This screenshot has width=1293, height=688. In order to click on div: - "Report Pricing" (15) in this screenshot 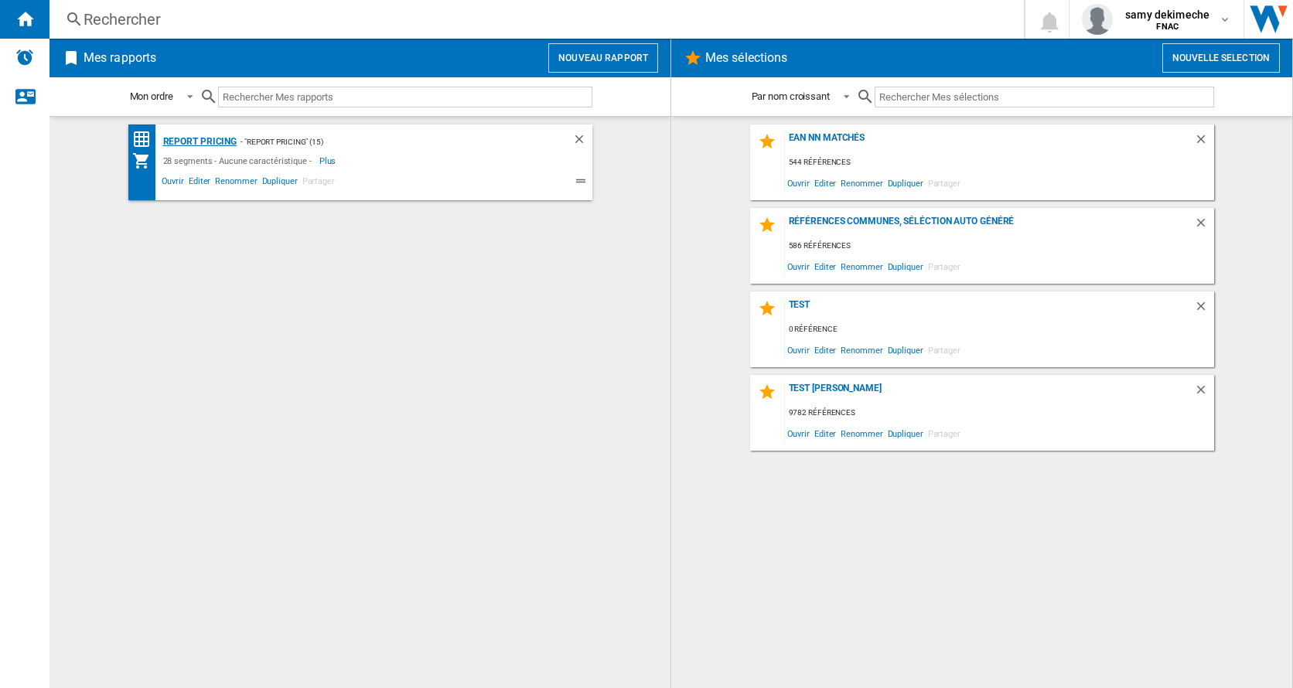, I will do `click(388, 141)`.